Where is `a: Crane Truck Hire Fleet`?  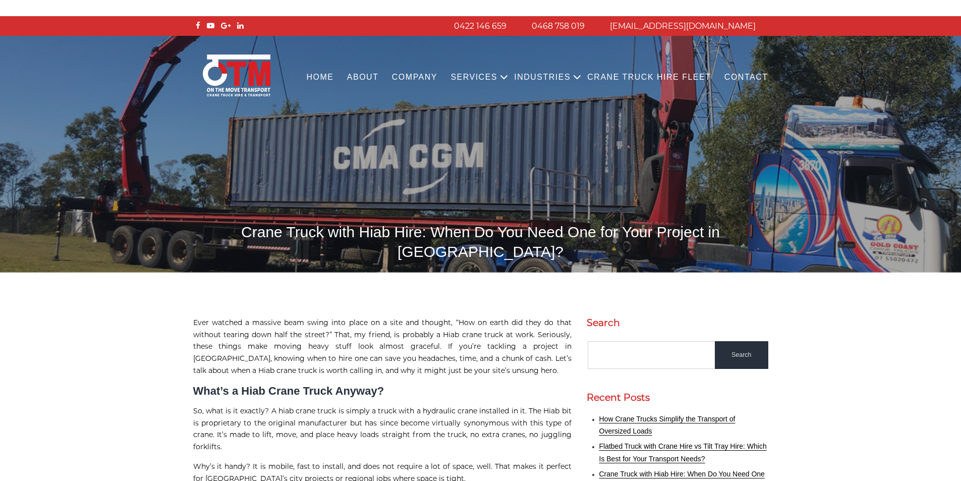
a: Crane Truck Hire Fleet is located at coordinates (649, 77).